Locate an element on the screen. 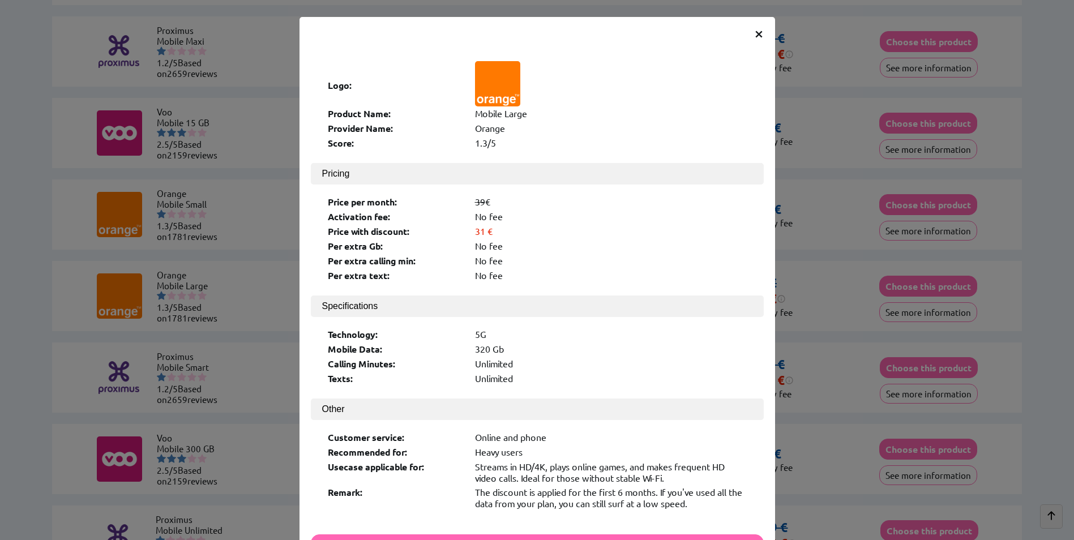 This screenshot has width=1074, height=540. div: The discount is applied for the first 6 months. If you've used all the data from your plan, you c... is located at coordinates (611, 497).